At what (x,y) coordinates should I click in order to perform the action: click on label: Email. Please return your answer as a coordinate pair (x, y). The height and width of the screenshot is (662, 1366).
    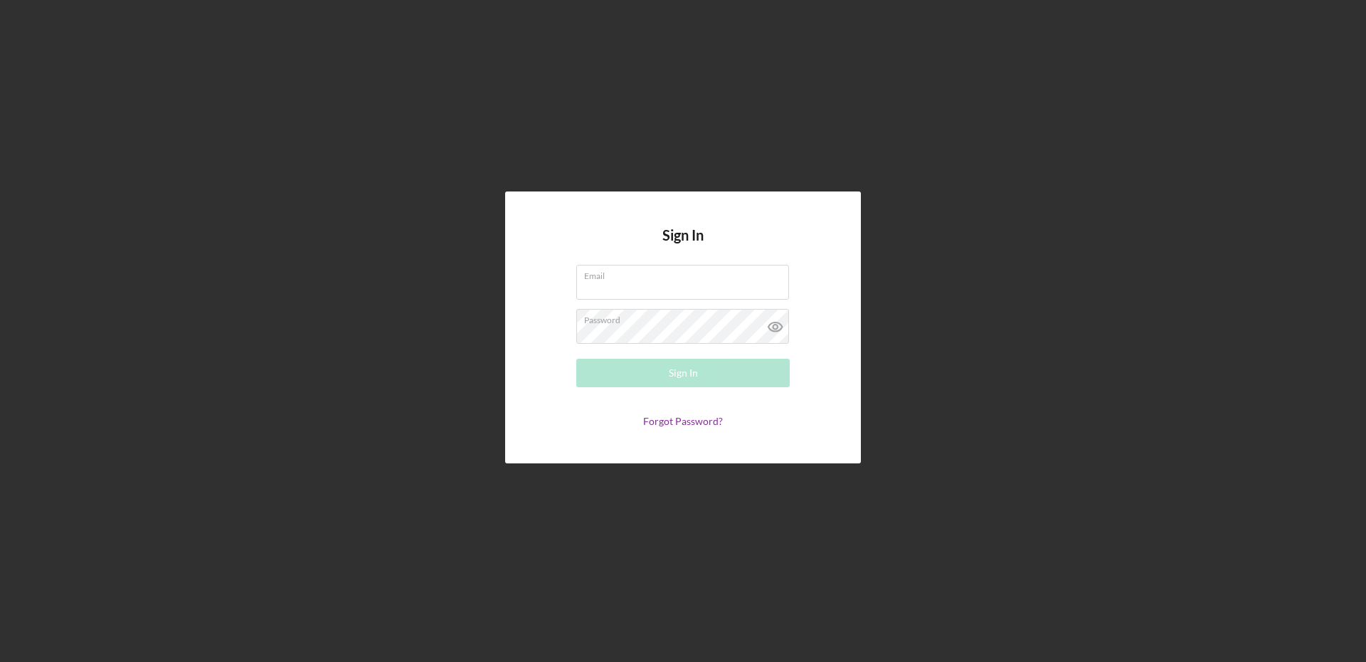
    Looking at the image, I should click on (687, 273).